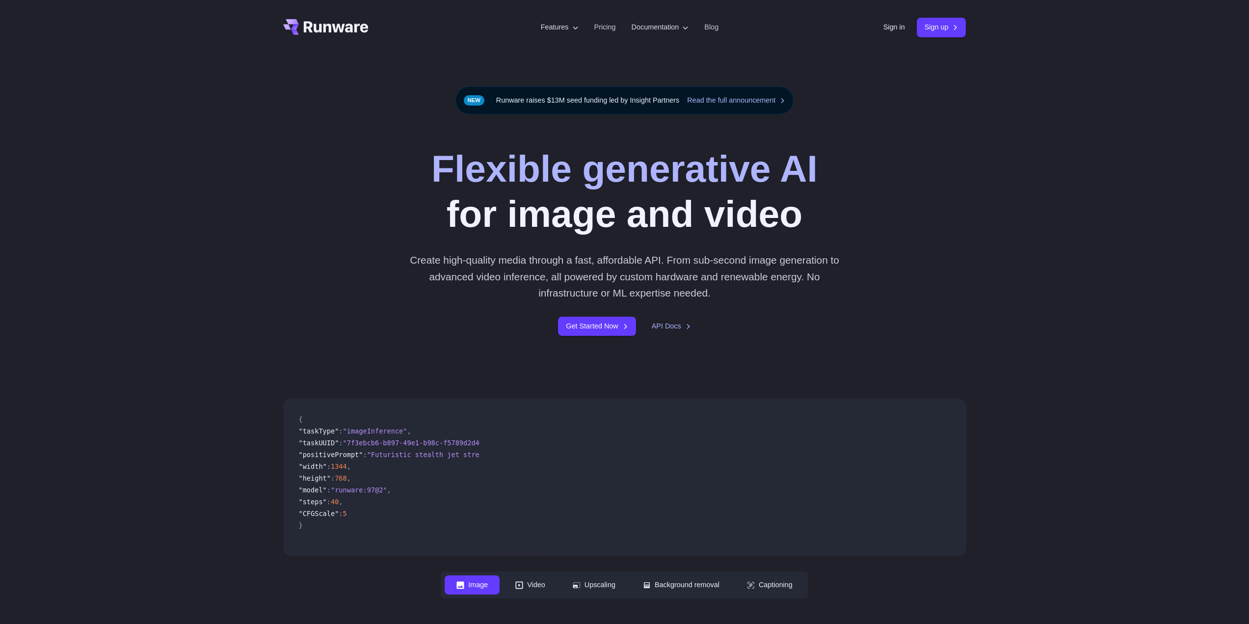  I want to click on span: 768, so click(341, 478).